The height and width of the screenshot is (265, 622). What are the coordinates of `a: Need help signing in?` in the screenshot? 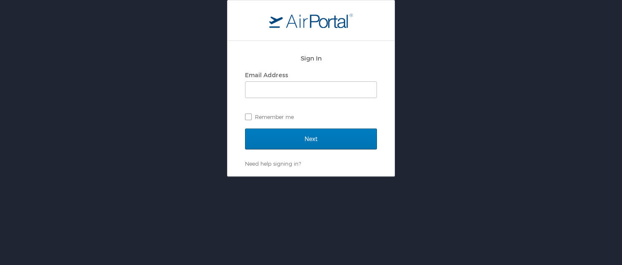 It's located at (273, 164).